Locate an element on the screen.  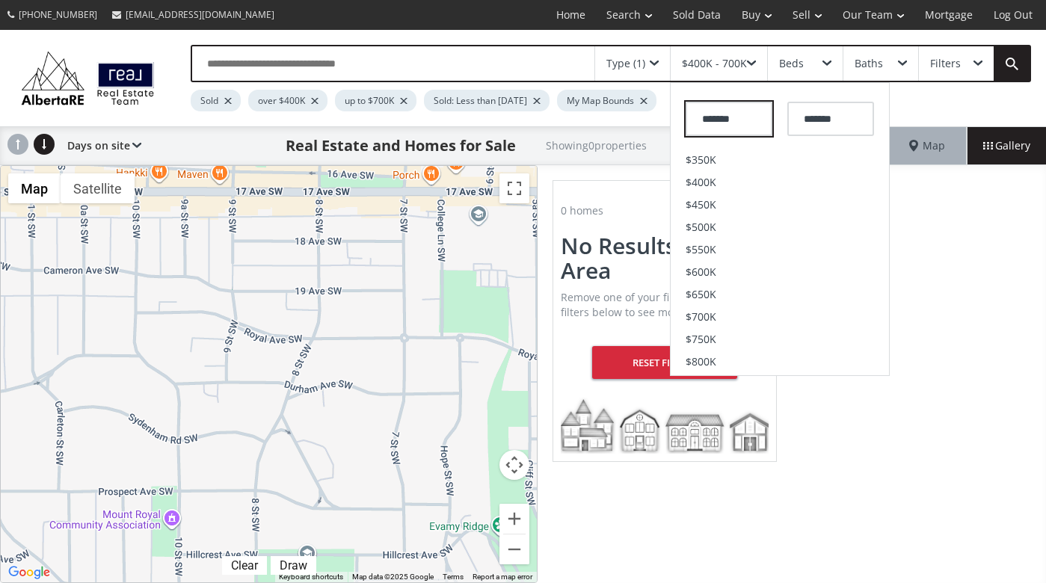
div: Type (1) is located at coordinates (626, 64).